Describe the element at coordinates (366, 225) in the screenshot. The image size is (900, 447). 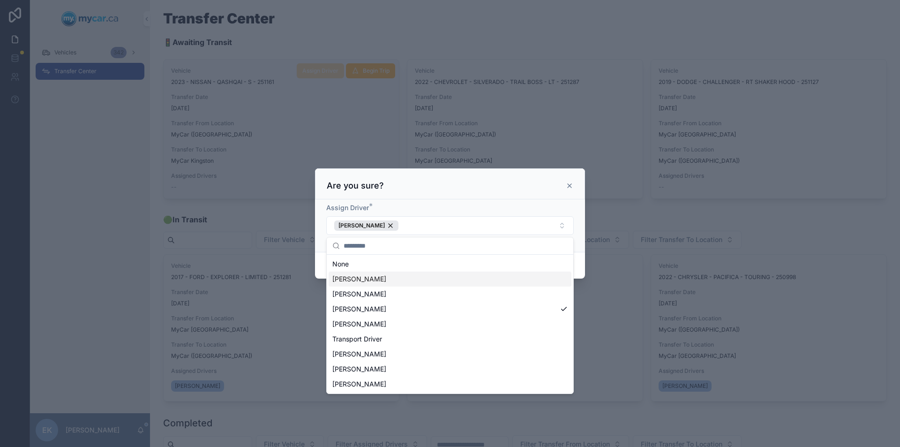
I see `button: Unselect 97` at that location.